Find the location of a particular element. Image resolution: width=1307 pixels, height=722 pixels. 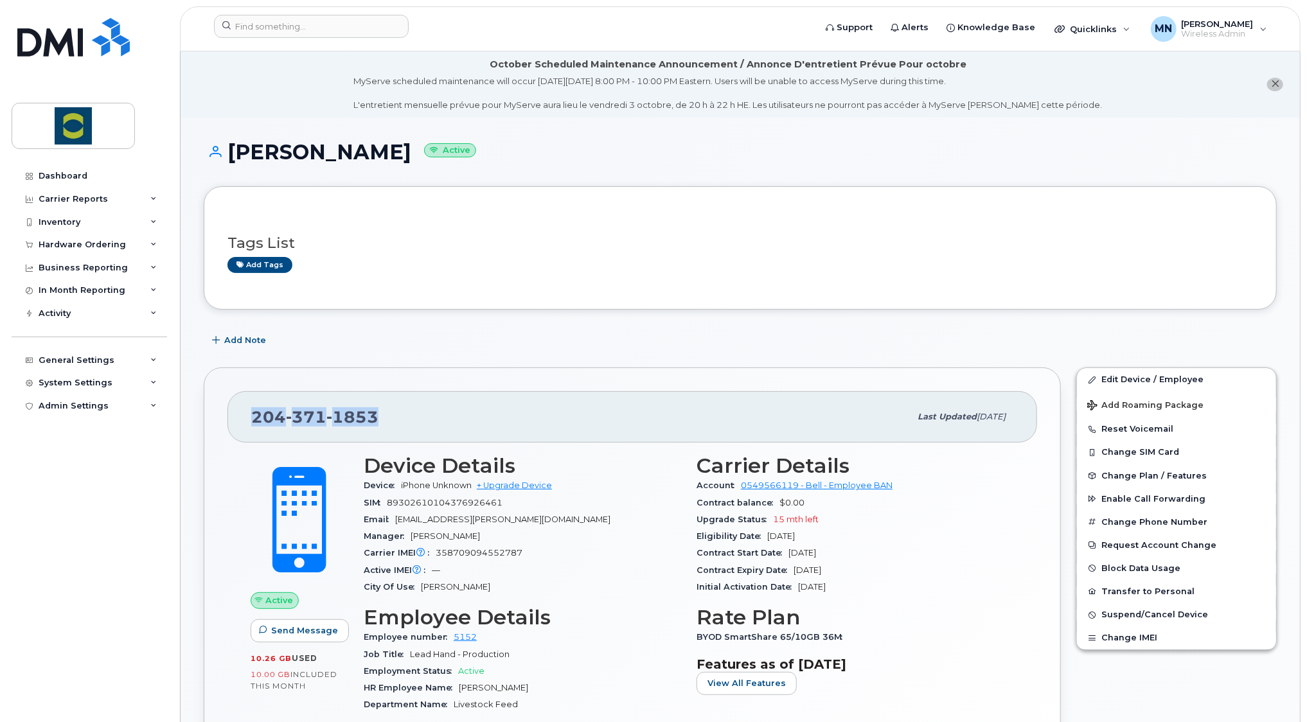

small: Active is located at coordinates (450, 150).